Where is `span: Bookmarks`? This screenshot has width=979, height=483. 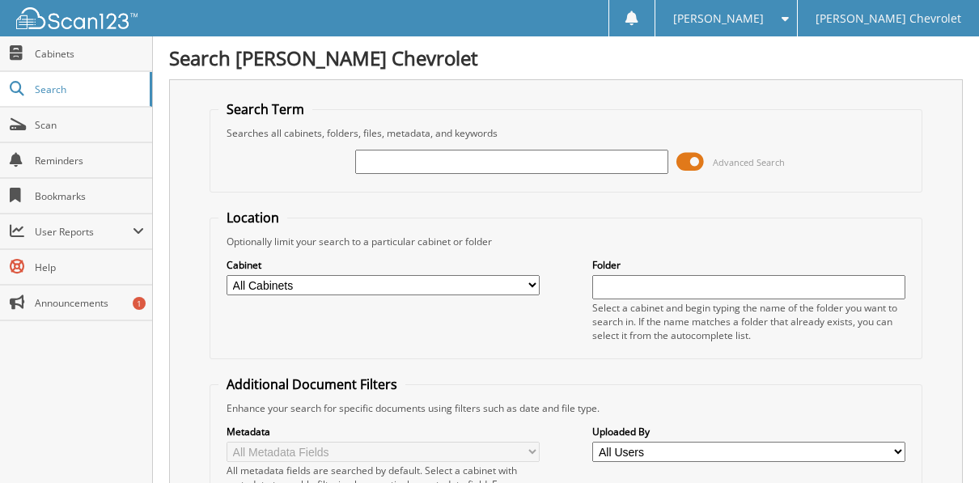
span: Bookmarks is located at coordinates (89, 196).